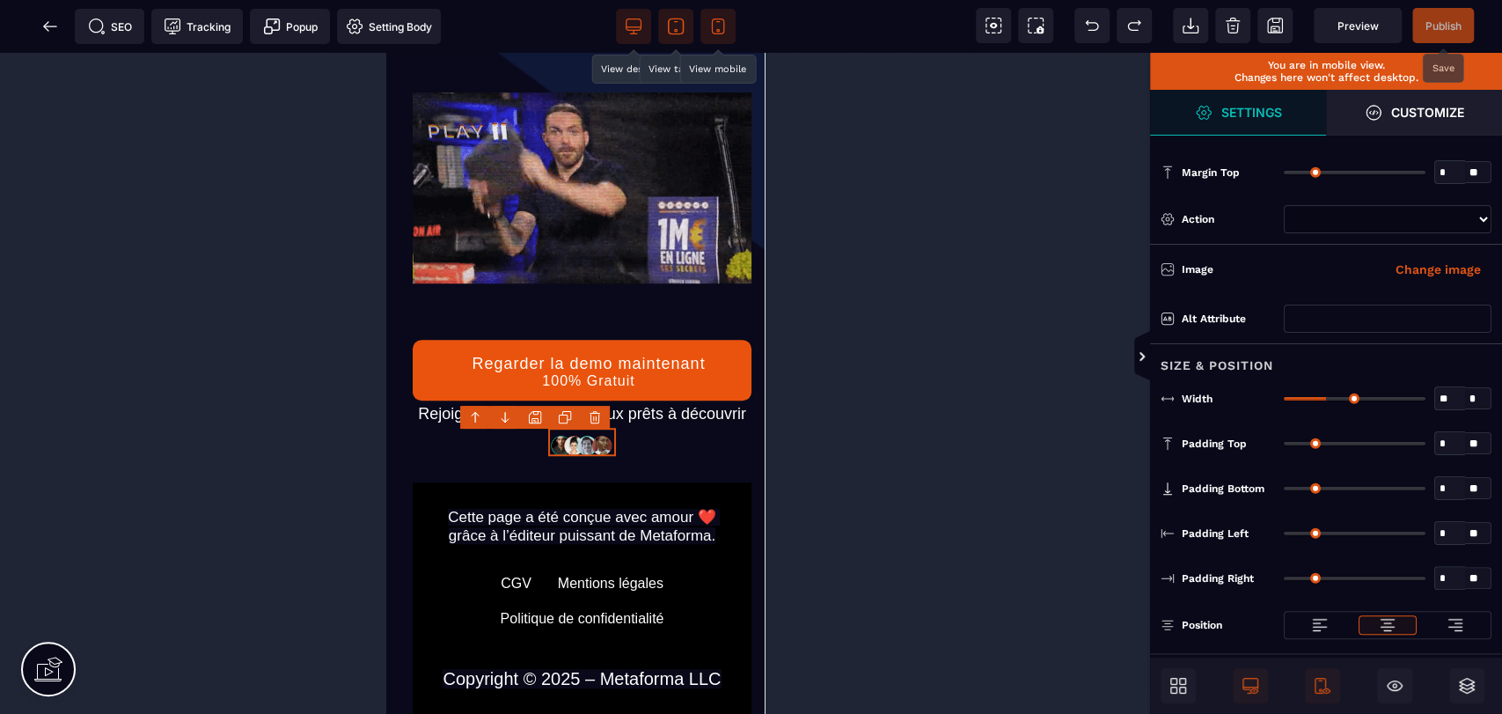  What do you see at coordinates (1358, 26) in the screenshot?
I see `span: Preview` at bounding box center [1358, 26].